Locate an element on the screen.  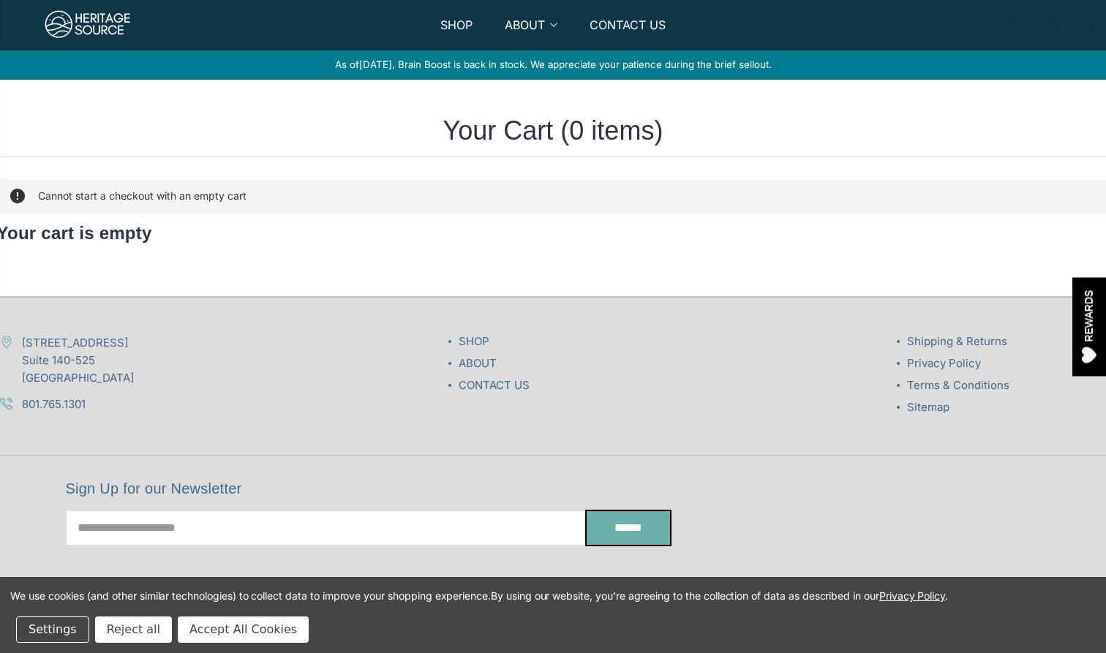
button: Settings is located at coordinates (53, 630).